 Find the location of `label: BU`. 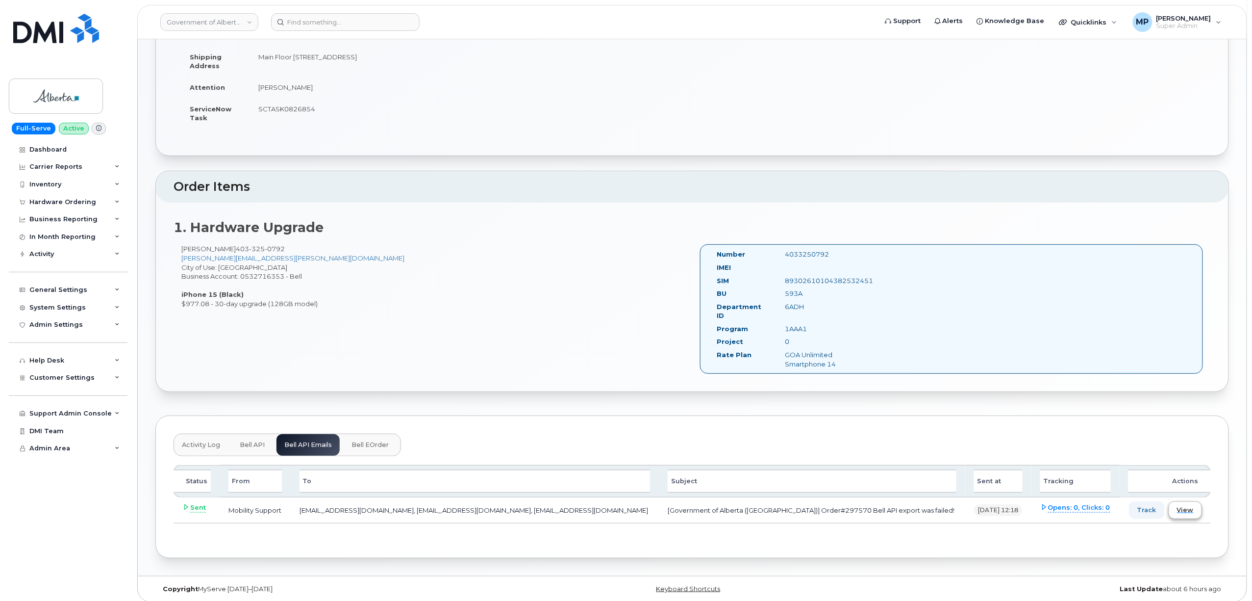

label: BU is located at coordinates (722, 293).